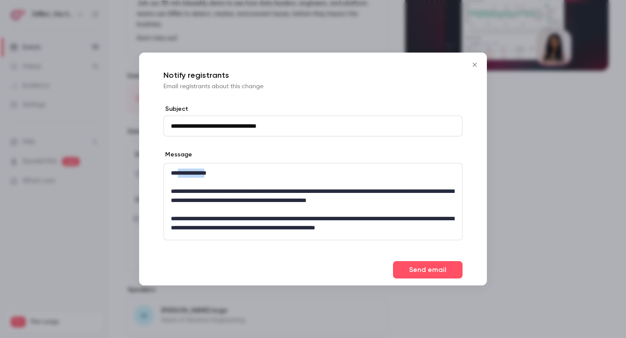 The image size is (626, 338). Describe the element at coordinates (475, 65) in the screenshot. I see `button: Close` at that location.